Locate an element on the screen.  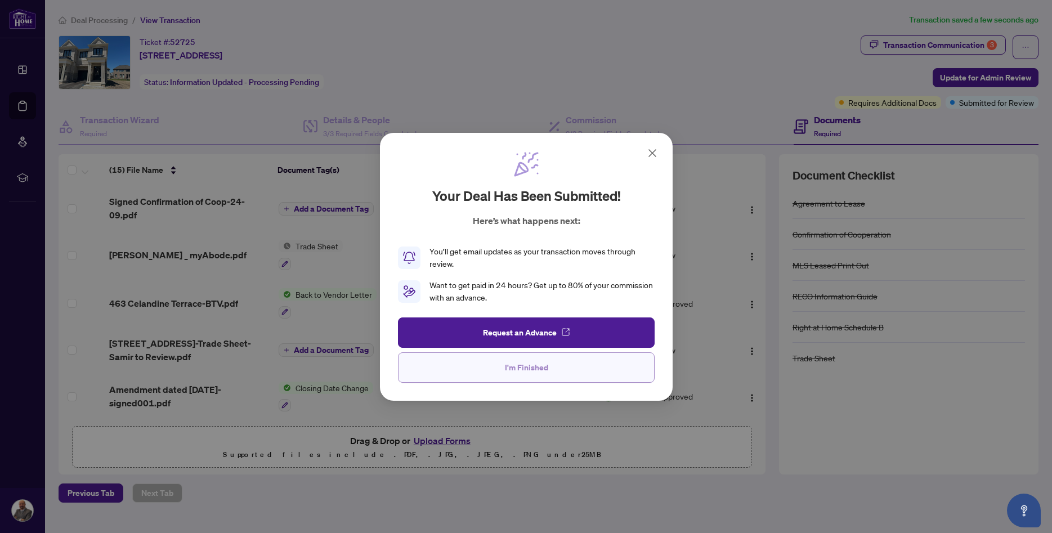
span: Request an Advance is located at coordinates (519, 332).